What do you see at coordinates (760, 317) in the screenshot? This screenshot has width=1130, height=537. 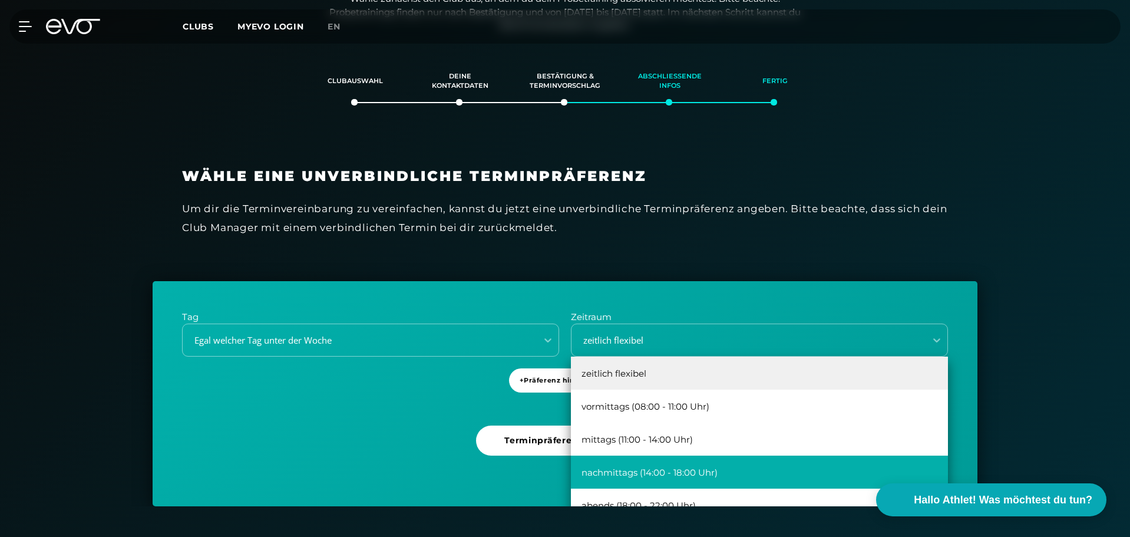 I see `p: Zeitraum` at bounding box center [760, 317].